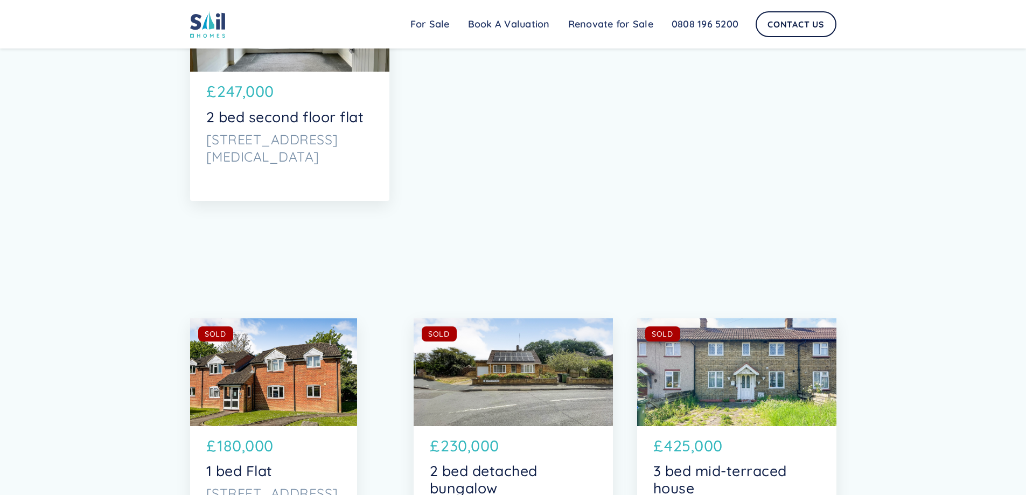  Describe the element at coordinates (208, 24) in the screenshot. I see `img: sail home logo colored` at that location.